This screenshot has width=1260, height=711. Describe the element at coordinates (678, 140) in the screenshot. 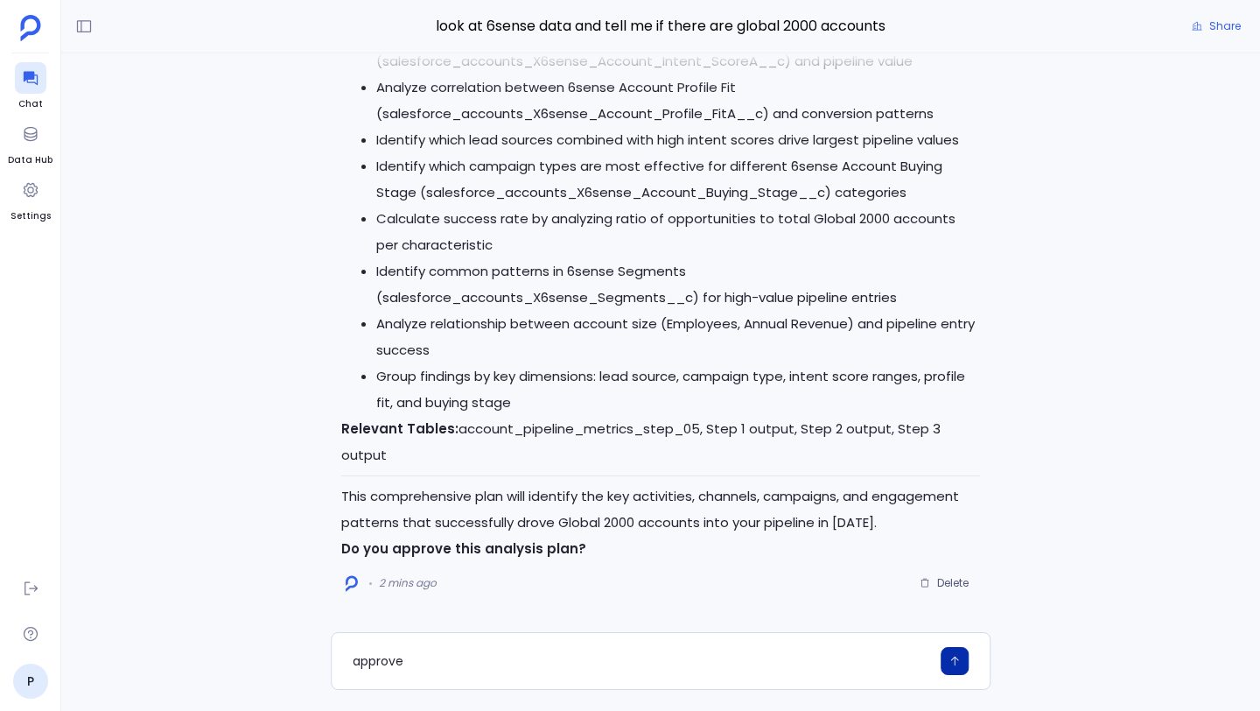

I see `li: Identify which lead sources combined with high intent scores drive largest pipeline values` at that location.